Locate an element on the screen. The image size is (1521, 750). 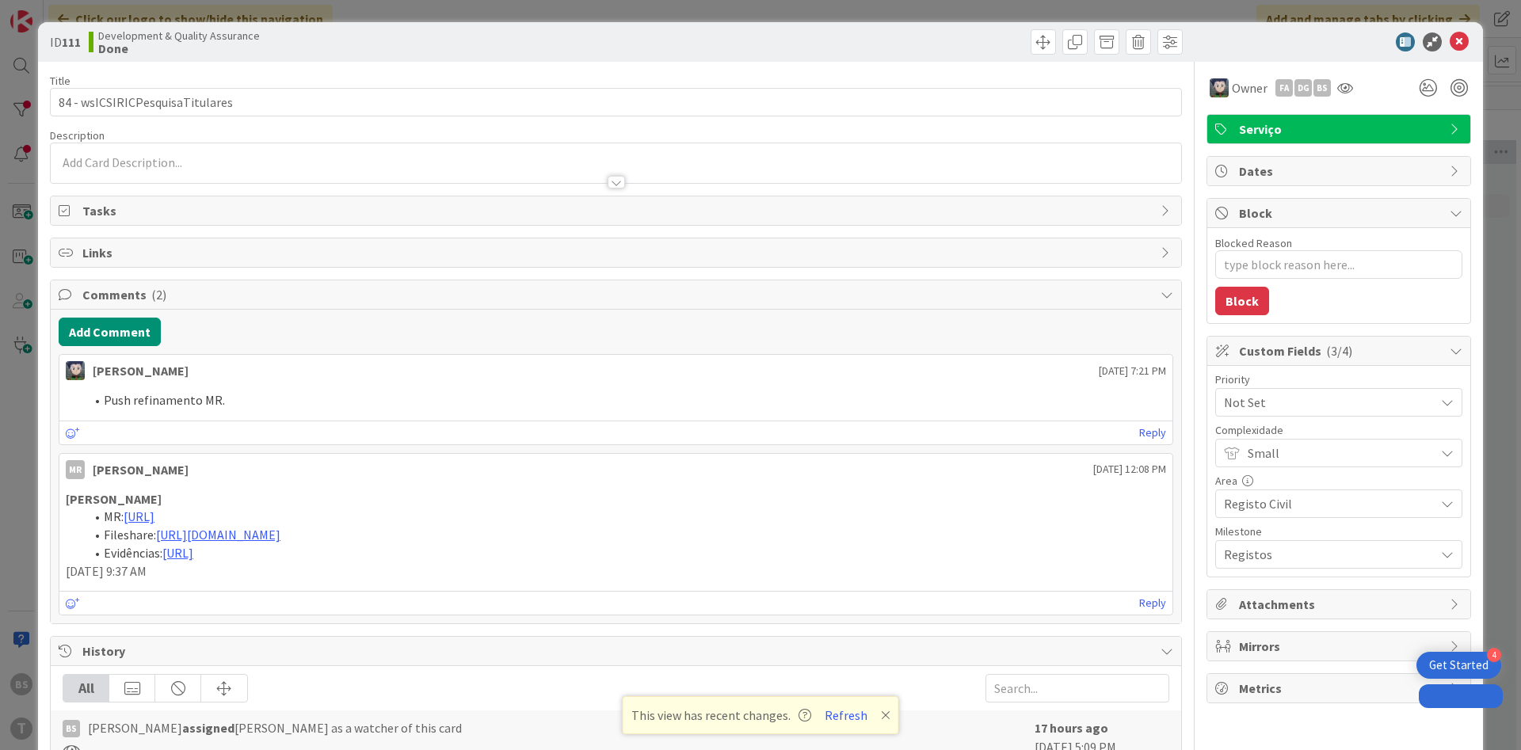
b: 17 hours ago is located at coordinates (1071, 728).